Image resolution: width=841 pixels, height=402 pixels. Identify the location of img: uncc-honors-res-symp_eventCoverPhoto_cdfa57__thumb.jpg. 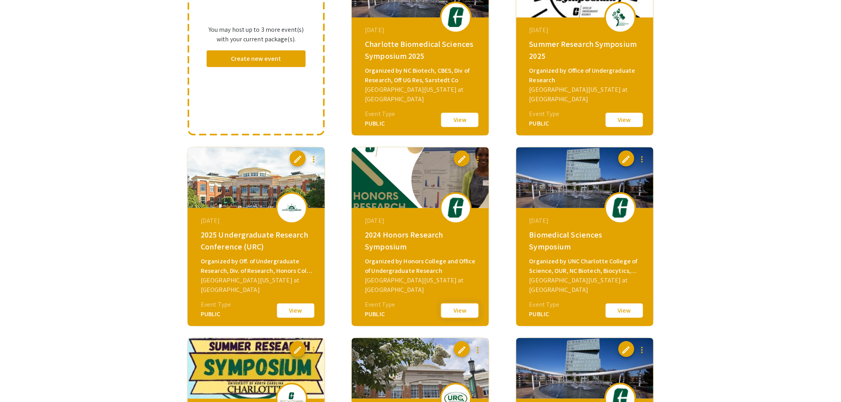
(584, 368).